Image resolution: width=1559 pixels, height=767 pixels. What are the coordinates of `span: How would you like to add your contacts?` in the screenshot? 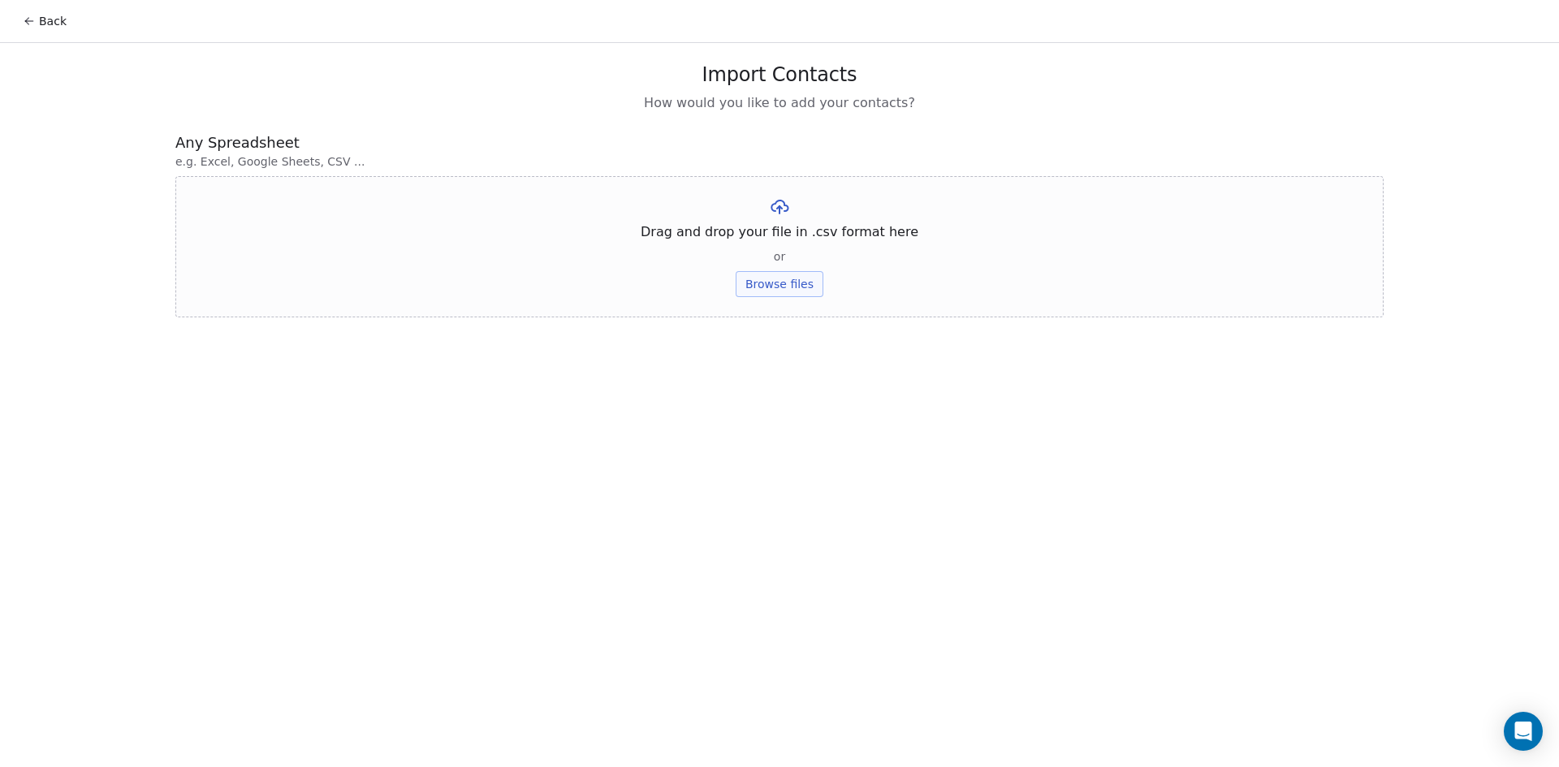 It's located at (780, 103).